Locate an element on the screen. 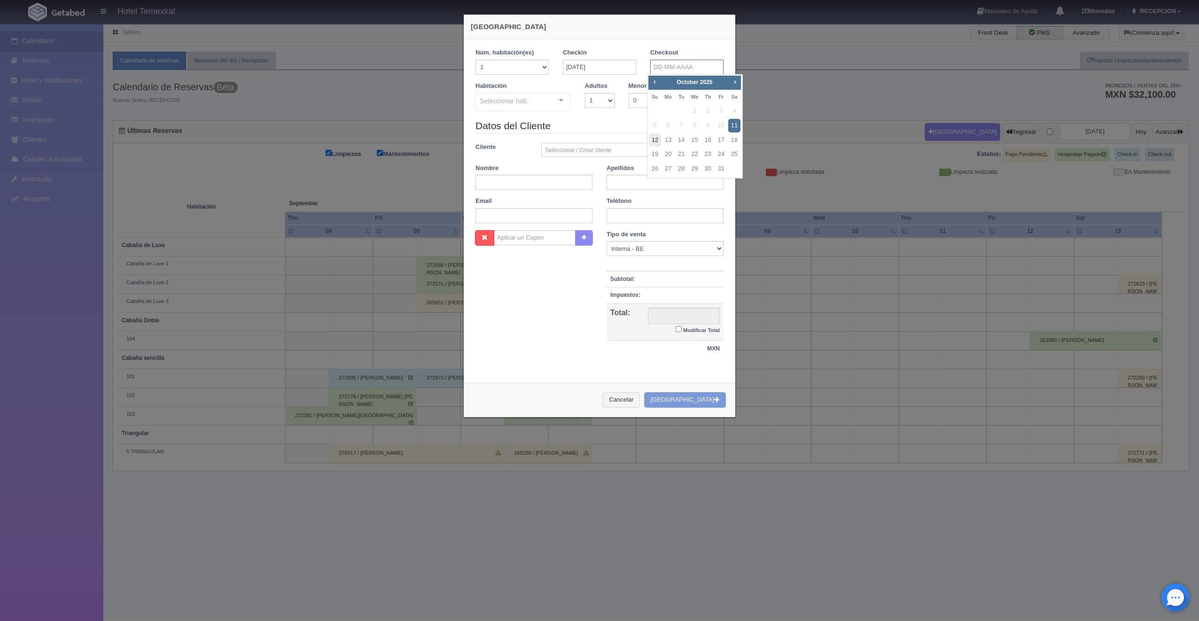 The image size is (1199, 621). label: Cliente is located at coordinates (501, 147).